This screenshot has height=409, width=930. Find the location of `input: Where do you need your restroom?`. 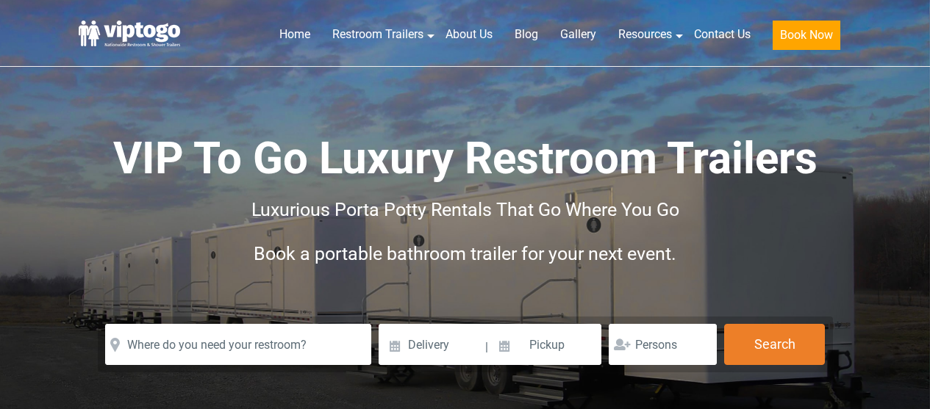

input: Where do you need your restroom? is located at coordinates (238, 345).